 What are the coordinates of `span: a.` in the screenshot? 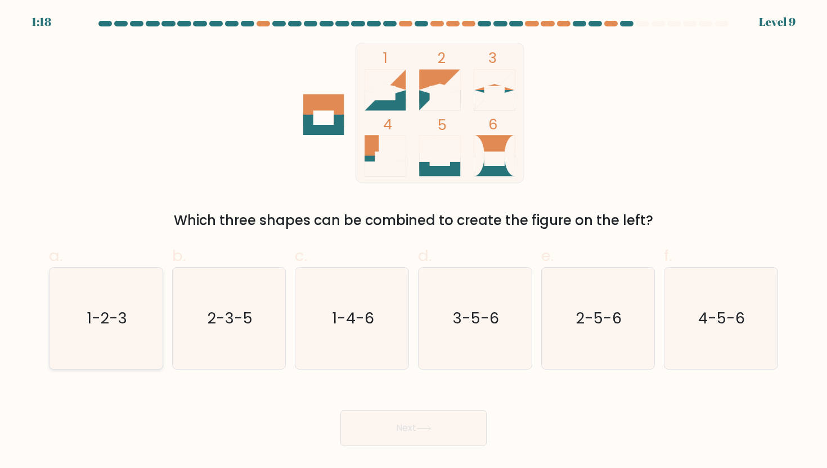 It's located at (56, 255).